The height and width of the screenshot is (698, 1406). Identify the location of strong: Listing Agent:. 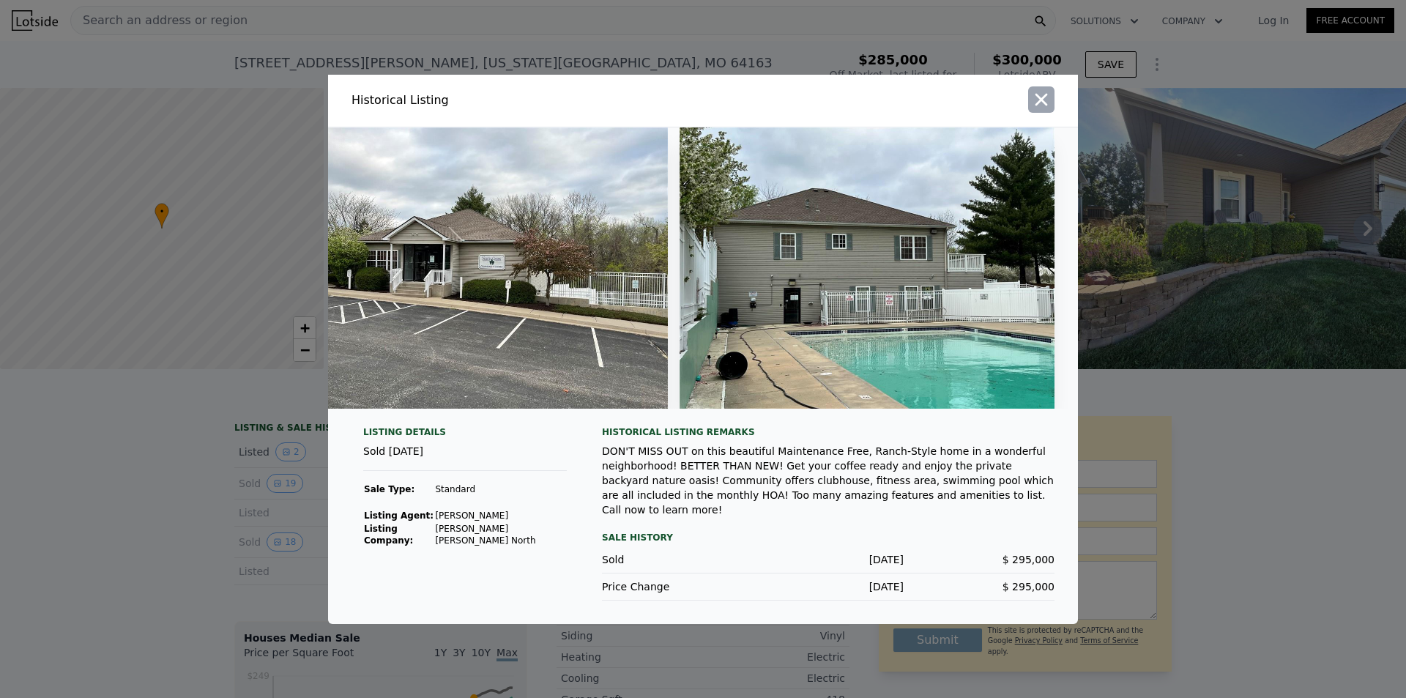
(398, 516).